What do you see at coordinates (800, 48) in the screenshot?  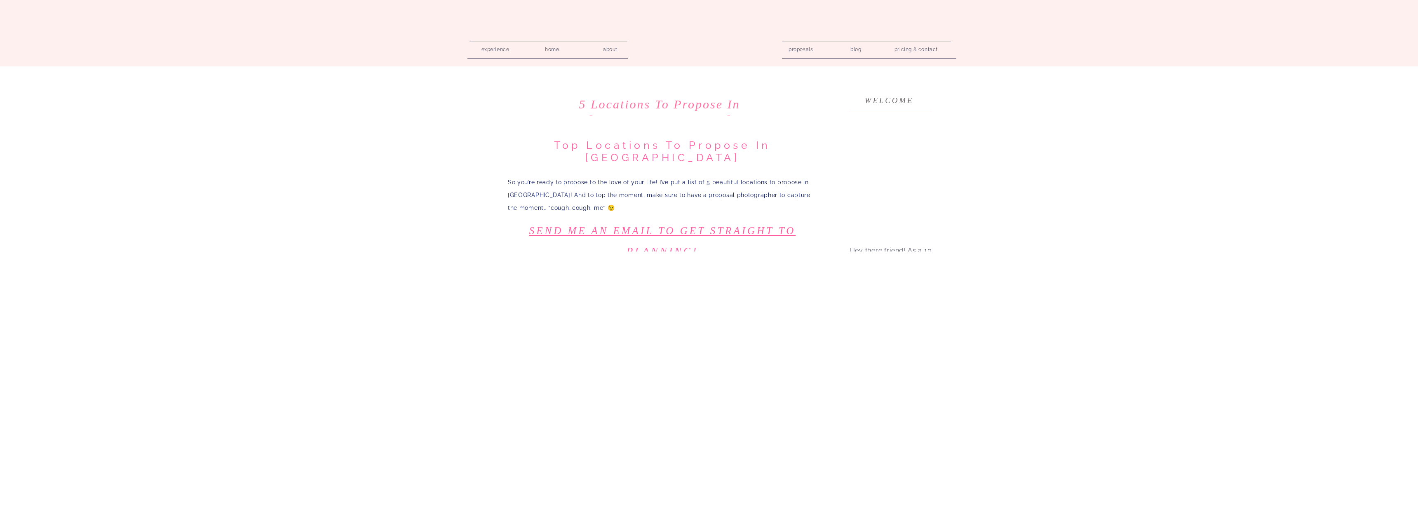 I see `a: proposals` at bounding box center [800, 48].